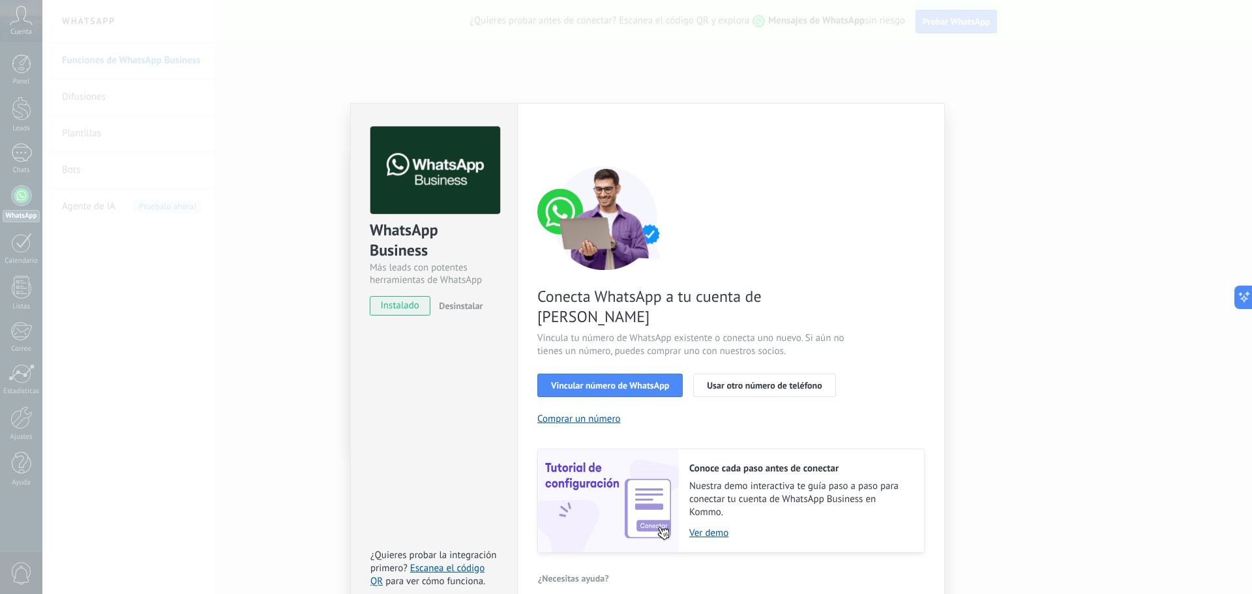  I want to click on span: Vincula tu número de WhatsApp existente o conecta uno nuevo. Si aún no tienes un número, puedes c..., so click(693, 345).